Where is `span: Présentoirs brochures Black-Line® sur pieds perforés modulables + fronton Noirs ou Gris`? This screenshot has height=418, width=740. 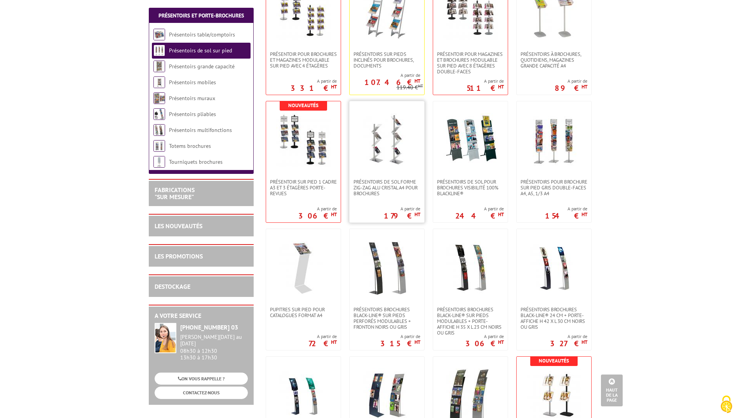
span: Présentoirs brochures Black-Line® sur pieds perforés modulables + fronton Noirs ou Gris is located at coordinates (387, 318).